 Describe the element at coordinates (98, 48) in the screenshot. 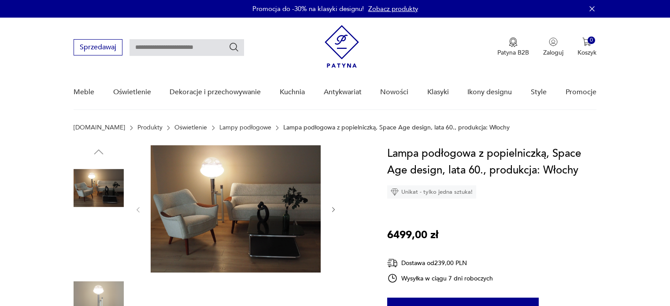

I see `a: Sprzedawaj` at that location.